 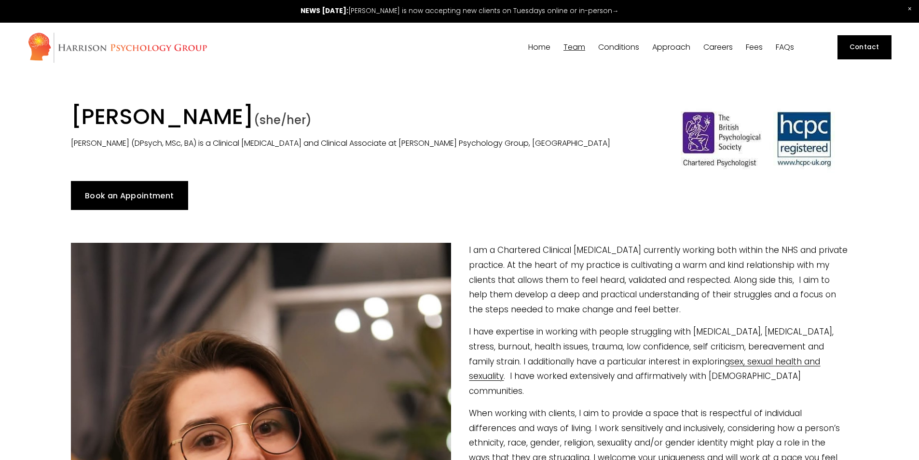 I want to click on a: Fees, so click(x=754, y=47).